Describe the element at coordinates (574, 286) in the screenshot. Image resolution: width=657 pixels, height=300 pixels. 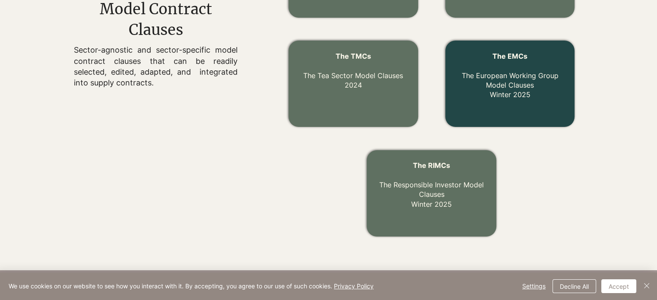
I see `button: Decline All` at that location.